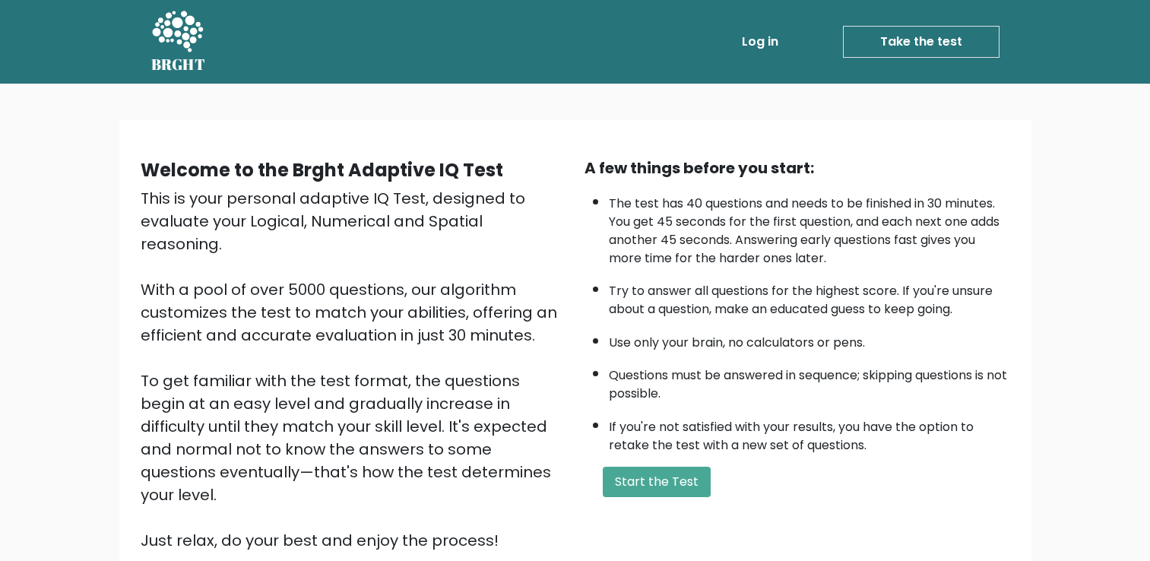  Describe the element at coordinates (798, 168) in the screenshot. I see `div: A few things before you start:` at that location.